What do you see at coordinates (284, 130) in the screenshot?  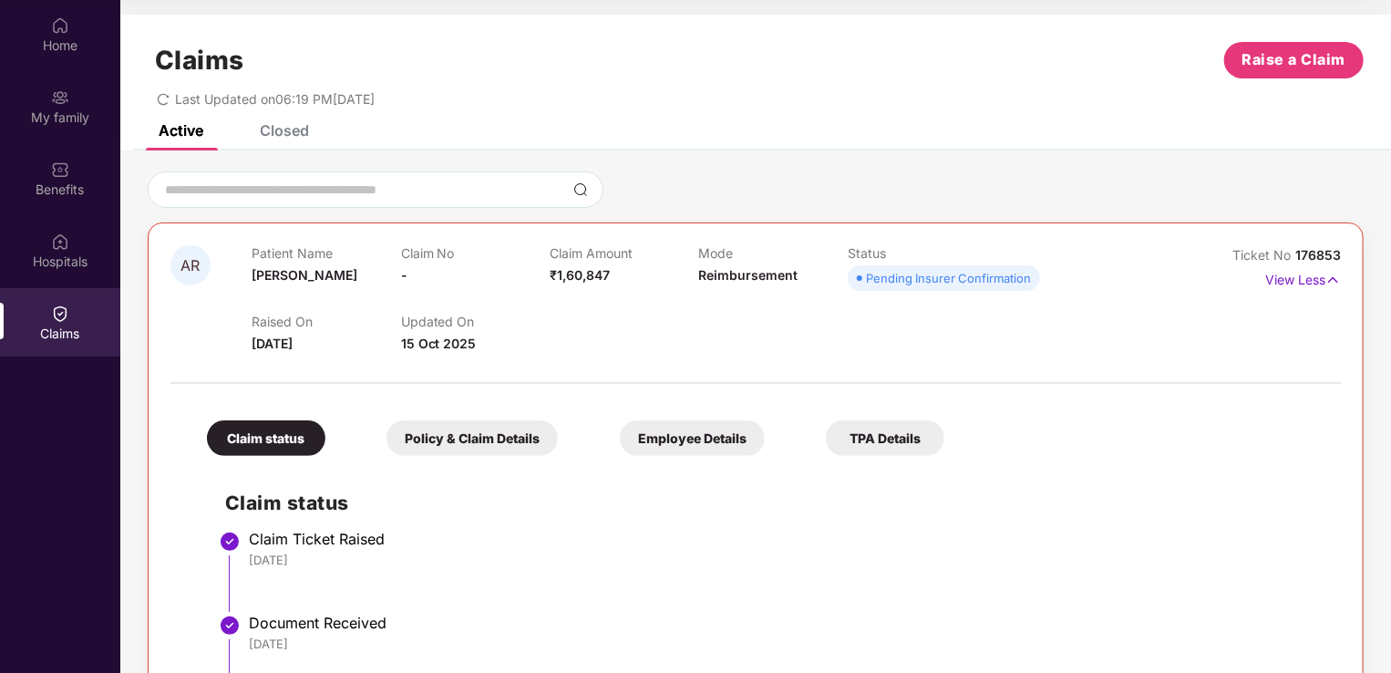 I see `div: Closed` at bounding box center [284, 130].